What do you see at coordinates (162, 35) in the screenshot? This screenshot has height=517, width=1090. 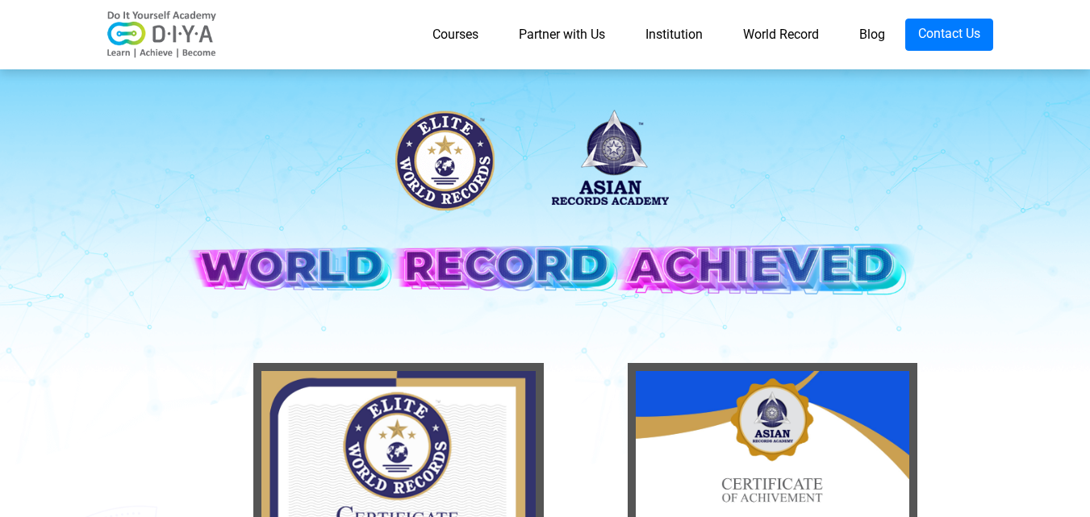 I see `img: logo-v2.png` at bounding box center [162, 35].